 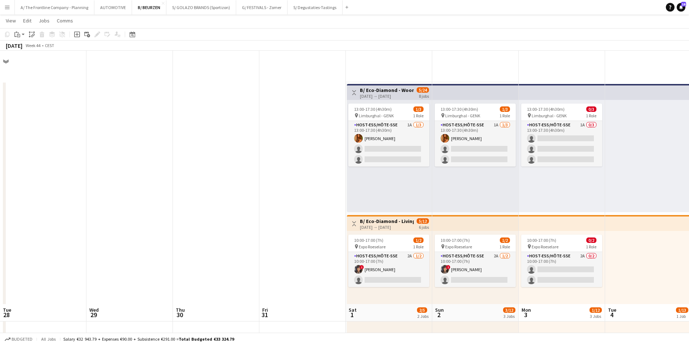 What do you see at coordinates (612, 314) in the screenshot?
I see `span: 4` at bounding box center [612, 314].